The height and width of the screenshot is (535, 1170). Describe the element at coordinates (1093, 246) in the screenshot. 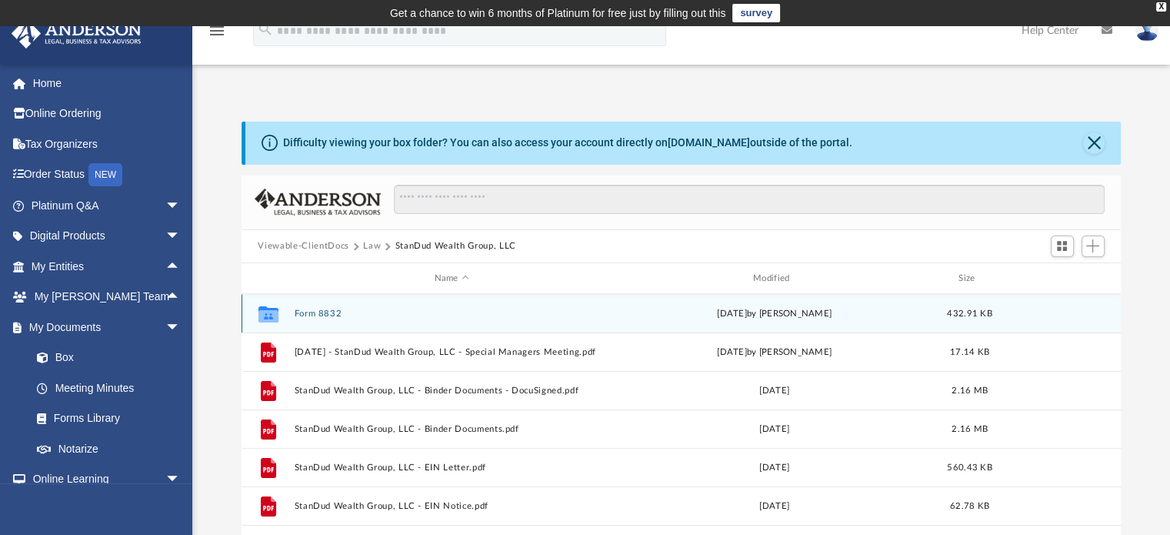

I see `button: Add` at that location.